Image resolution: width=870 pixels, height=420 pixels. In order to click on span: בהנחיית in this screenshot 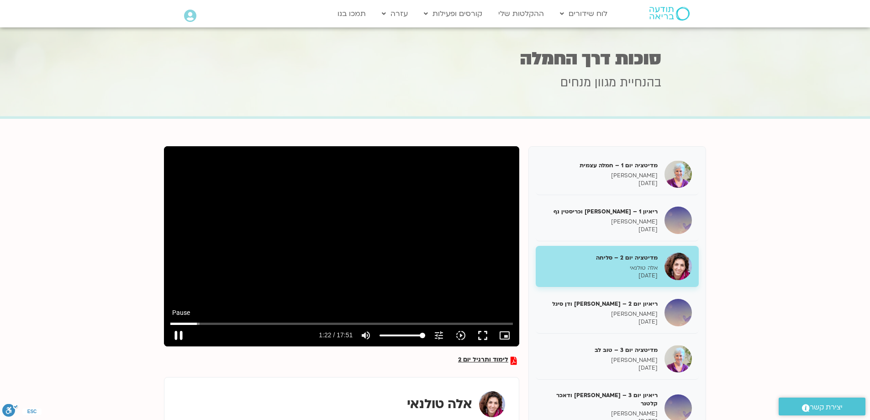, I will do `click(640, 83)`.